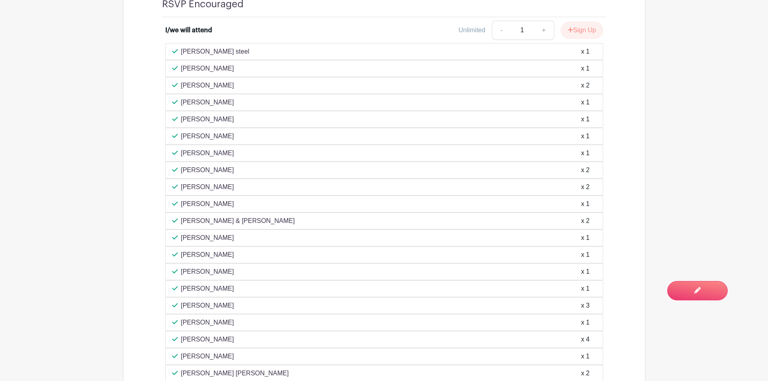  Describe the element at coordinates (585, 339) in the screenshot. I see `div: x 4` at that location.